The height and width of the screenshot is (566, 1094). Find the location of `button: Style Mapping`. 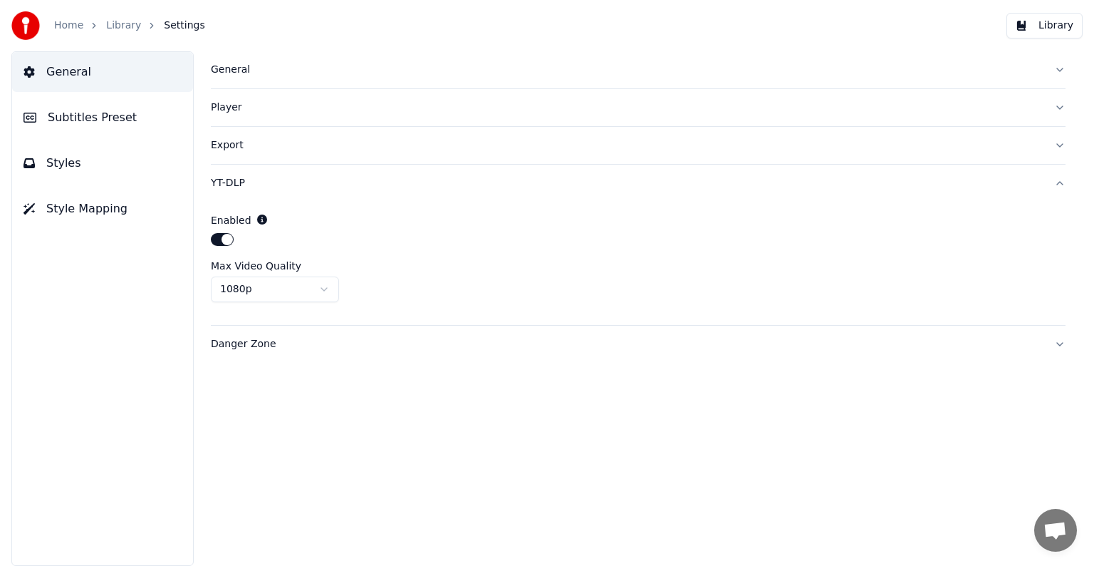

button: Style Mapping is located at coordinates (103, 209).